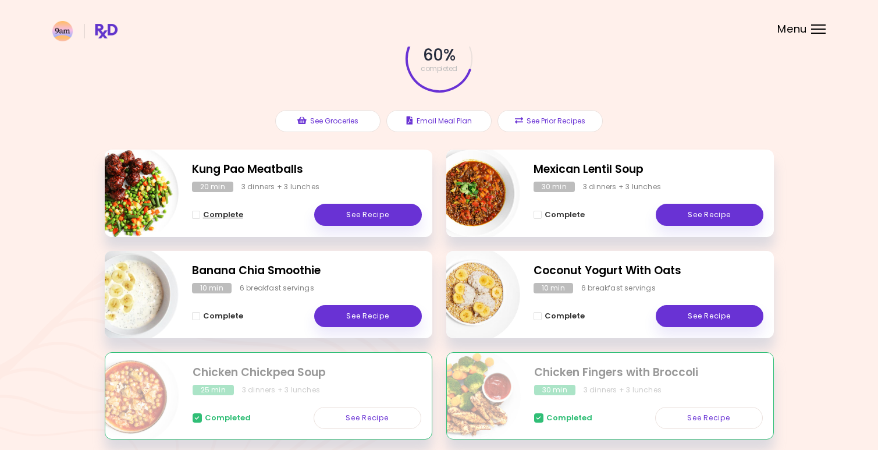  I want to click on img: Info - Chicken Fingers with Broccoli, so click(472, 396).